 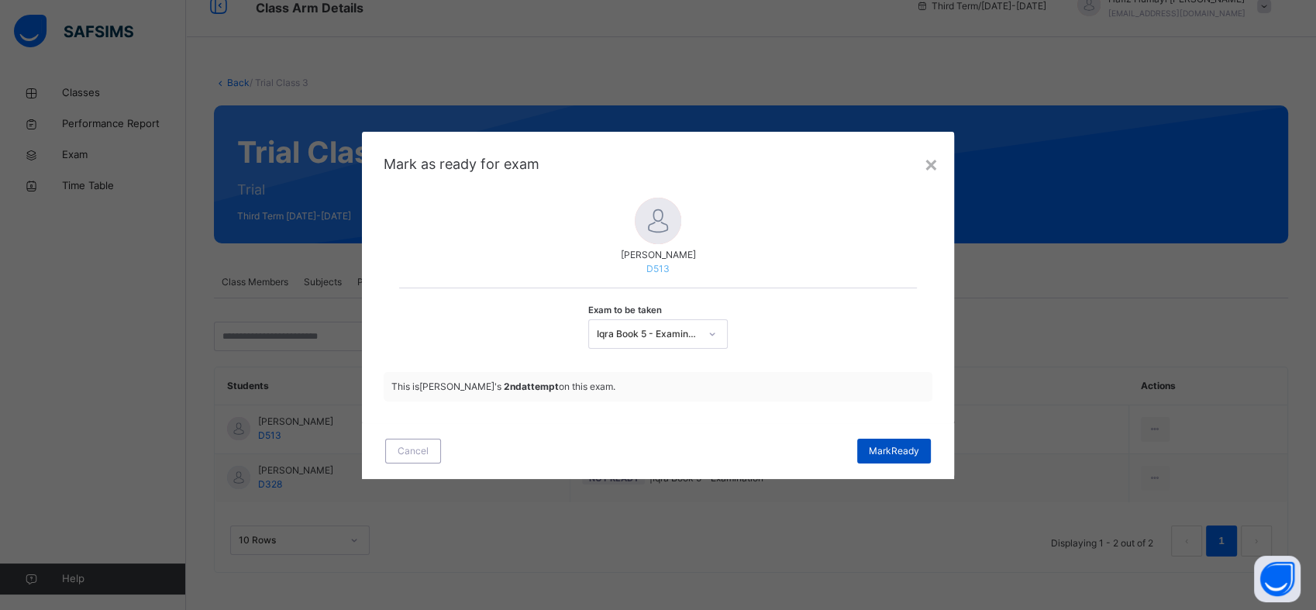 I want to click on div: Iqra Book 5 - Examination, so click(x=648, y=334).